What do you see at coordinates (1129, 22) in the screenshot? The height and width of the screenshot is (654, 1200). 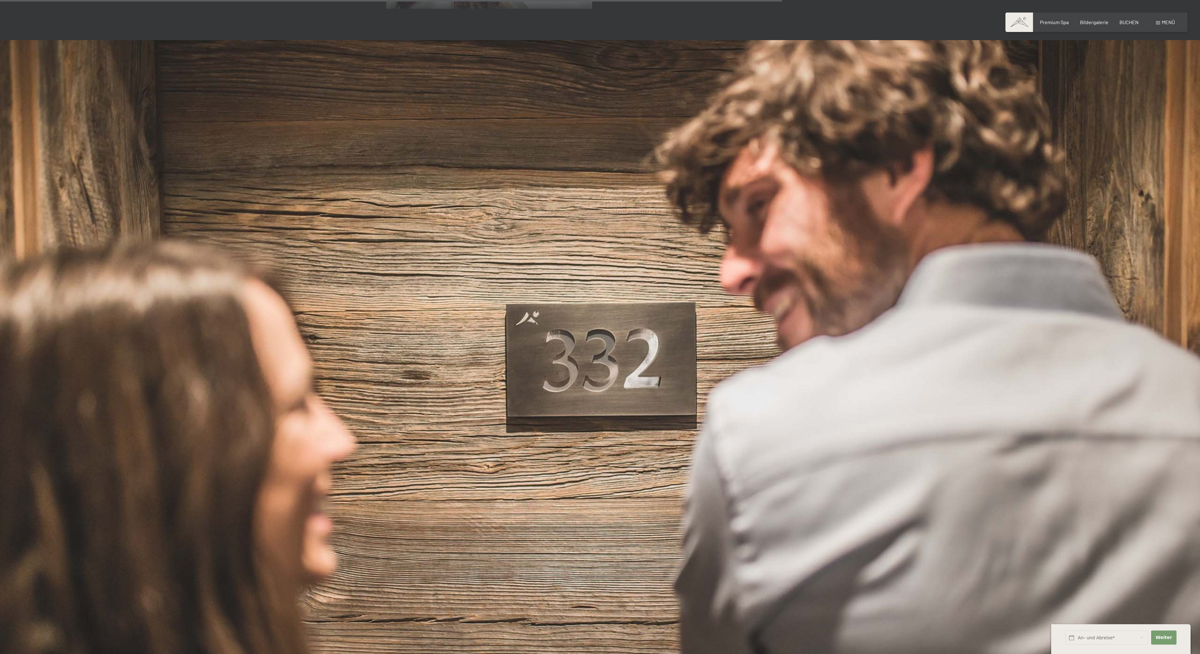 I see `a: BUCHEN` at bounding box center [1129, 22].